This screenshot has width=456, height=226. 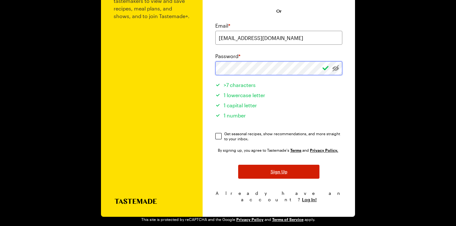 What do you see at coordinates (279, 150) in the screenshot?
I see `div: By signing up, you agree to Tastemade's and` at bounding box center [279, 150].